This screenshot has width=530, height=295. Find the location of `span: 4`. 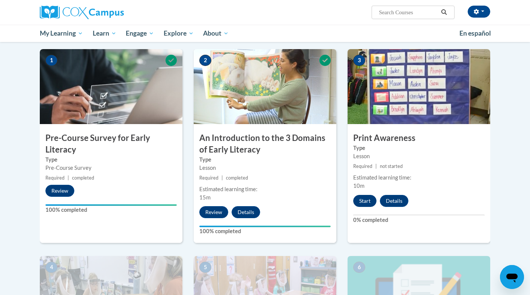

span: 4 is located at coordinates (51, 268).